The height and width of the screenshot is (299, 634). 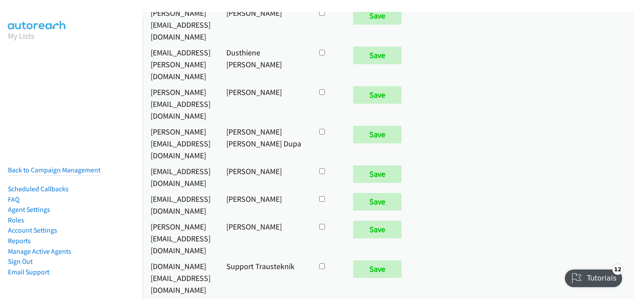 What do you see at coordinates (264, 278) in the screenshot?
I see `td: Support Trausteknik` at bounding box center [264, 278].